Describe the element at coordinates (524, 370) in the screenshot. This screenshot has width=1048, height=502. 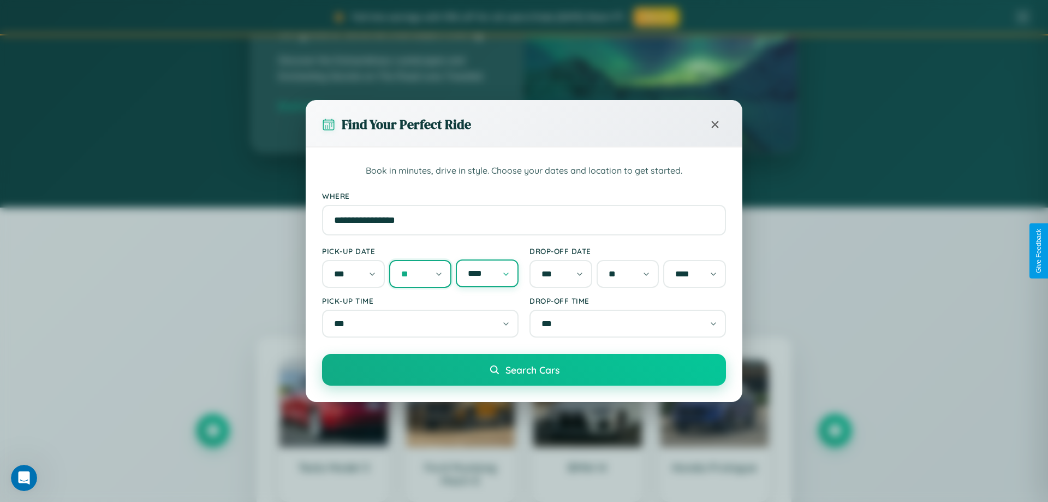
I see `button: Search Cars` at that location.